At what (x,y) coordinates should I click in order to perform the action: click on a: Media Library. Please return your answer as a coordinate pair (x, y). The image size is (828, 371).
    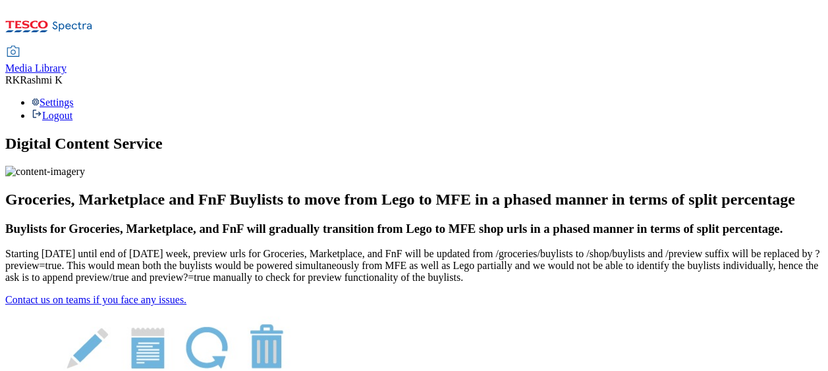
    Looking at the image, I should click on (36, 61).